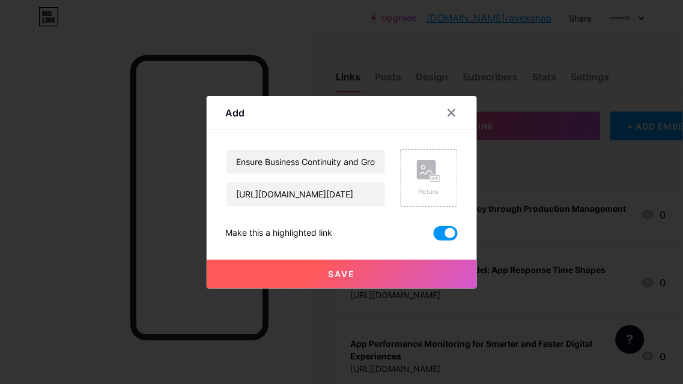  I want to click on span: Save, so click(341, 274).